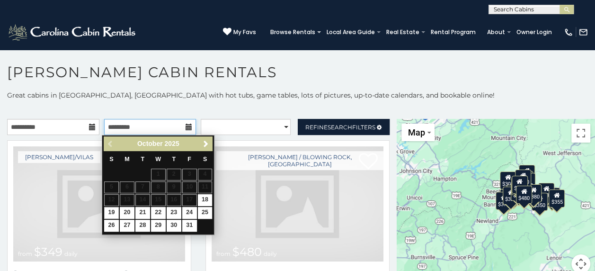 The height and width of the screenshot is (271, 595). Describe the element at coordinates (523, 178) in the screenshot. I see `div: $320` at that location.